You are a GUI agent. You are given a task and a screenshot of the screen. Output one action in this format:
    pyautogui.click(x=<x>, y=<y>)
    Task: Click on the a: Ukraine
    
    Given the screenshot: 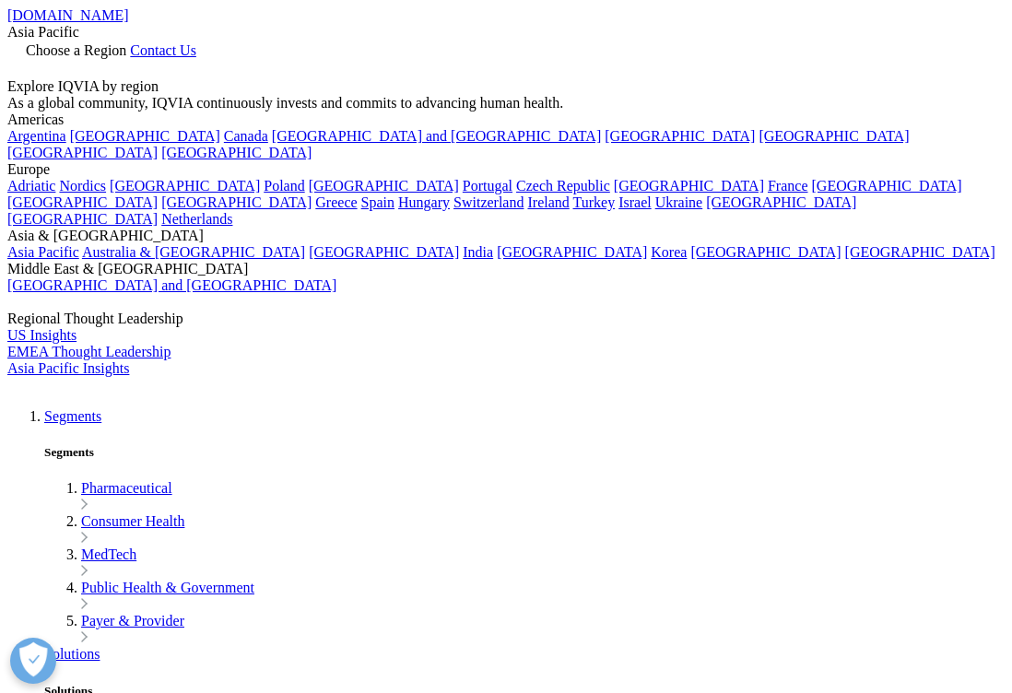 What is the action you would take?
    pyautogui.click(x=679, y=202)
    